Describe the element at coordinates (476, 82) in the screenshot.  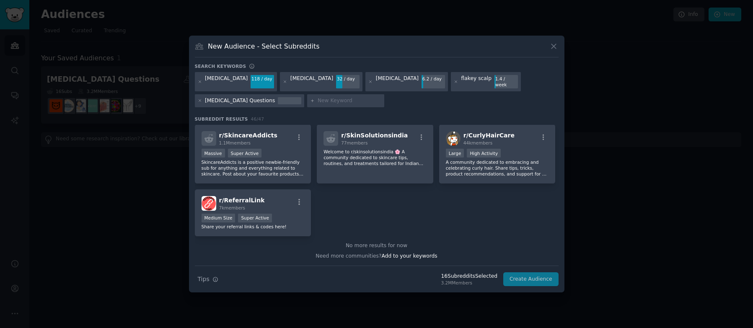
I see `div: flakey scalp` at that location.